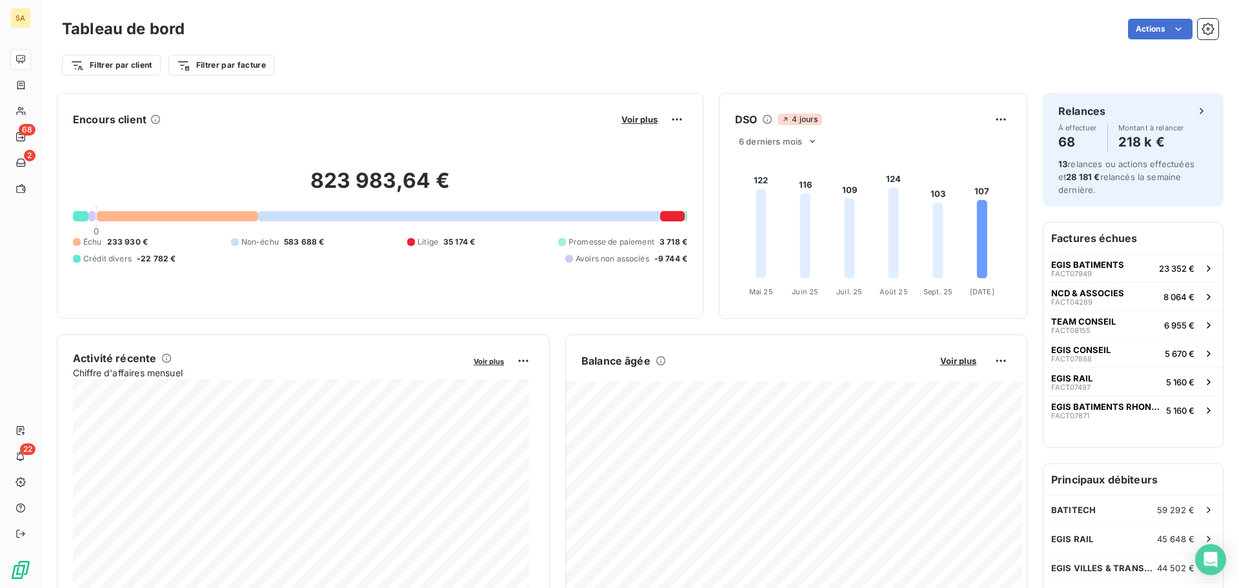 Image resolution: width=1239 pixels, height=588 pixels. I want to click on span: FACT07871, so click(1070, 416).